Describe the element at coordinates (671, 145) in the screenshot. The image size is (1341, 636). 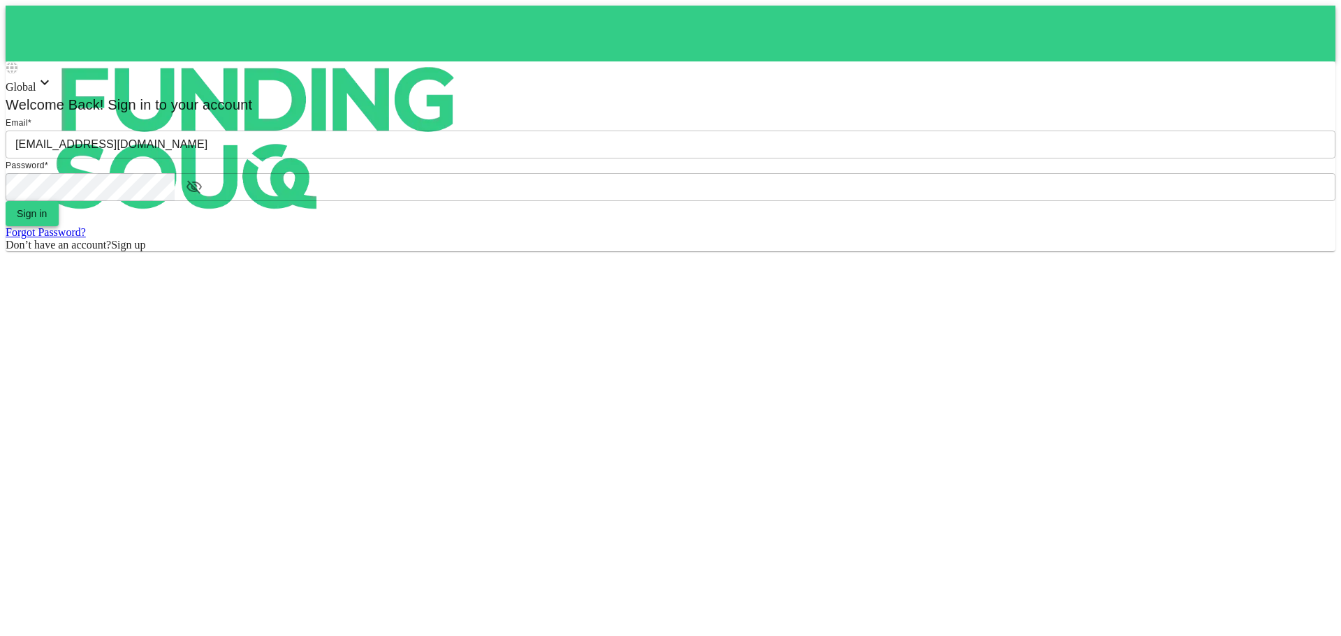
I see `input: email` at that location.